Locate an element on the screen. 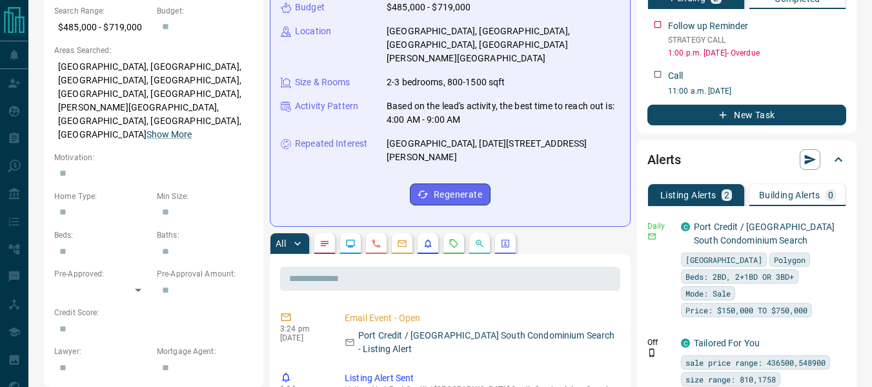  p: STRATEGY CALL is located at coordinates (757, 40).